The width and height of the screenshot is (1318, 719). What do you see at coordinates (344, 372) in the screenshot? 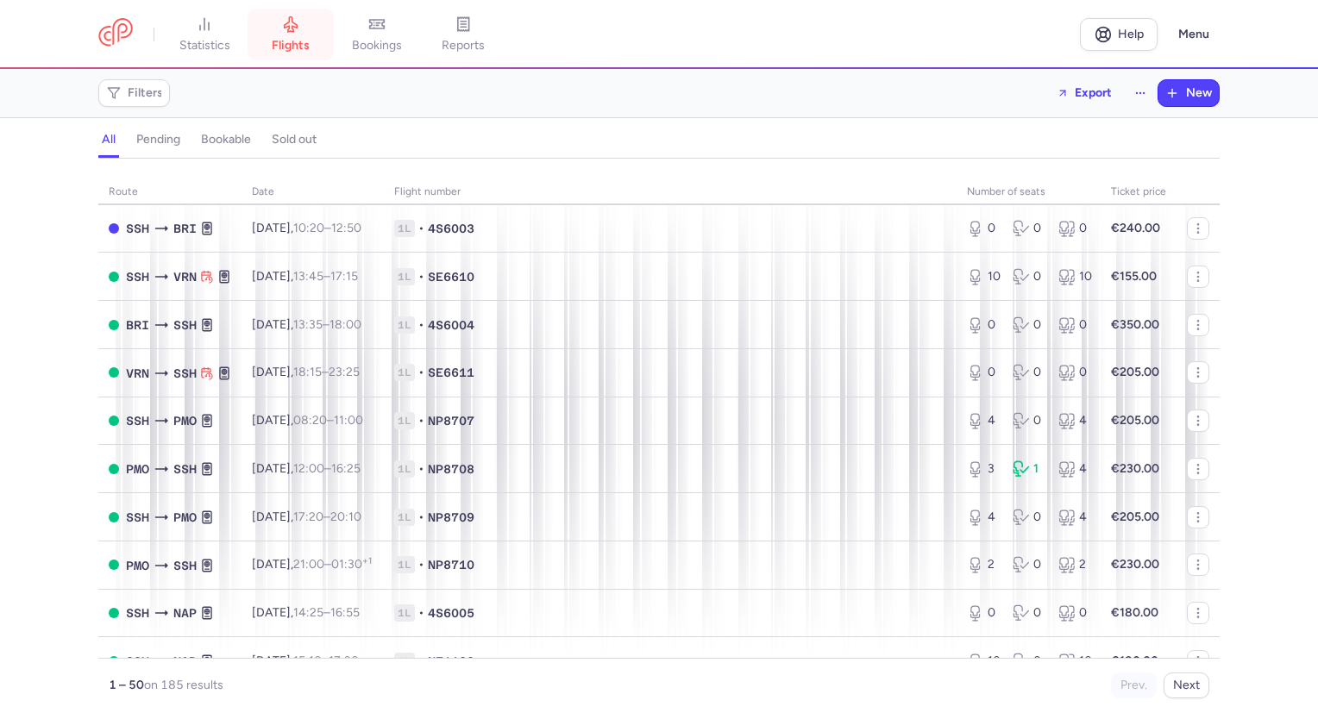
I see `time: 23:25` at bounding box center [344, 372].